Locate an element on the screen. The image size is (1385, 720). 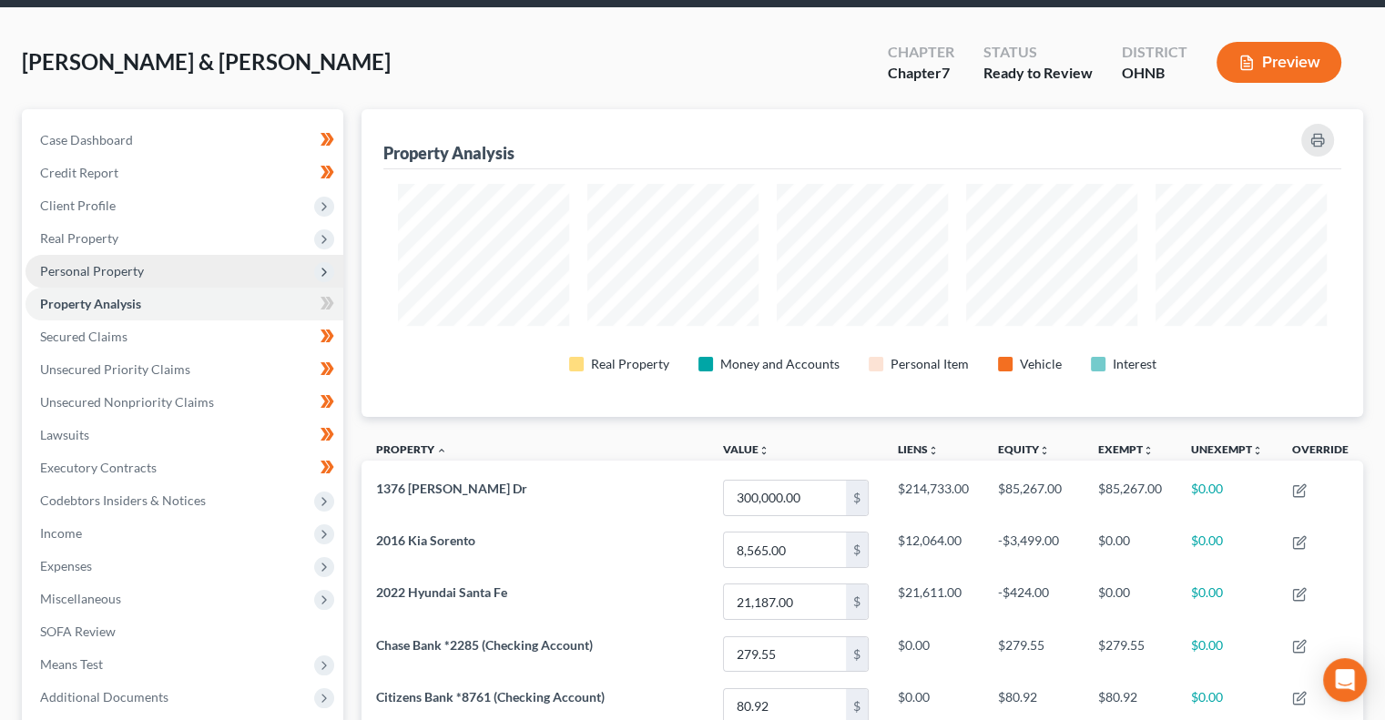
span: Secured Claims is located at coordinates (84, 336).